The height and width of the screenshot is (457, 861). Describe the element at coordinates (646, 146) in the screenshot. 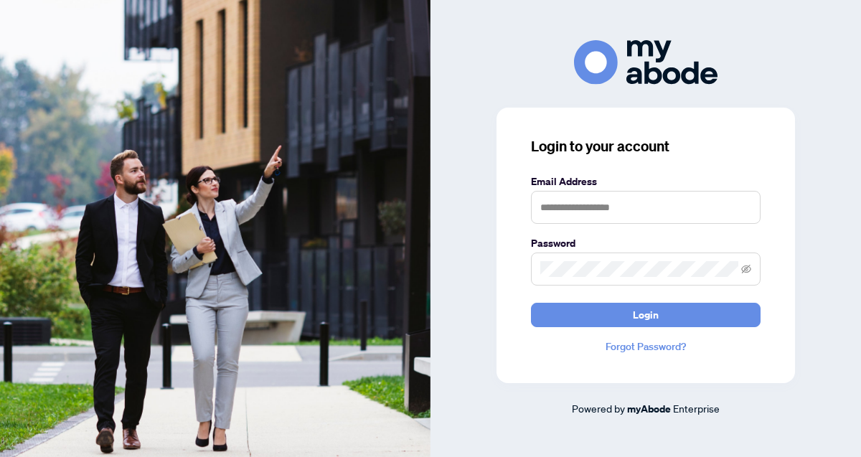

I see `h3: Login to your account` at that location.